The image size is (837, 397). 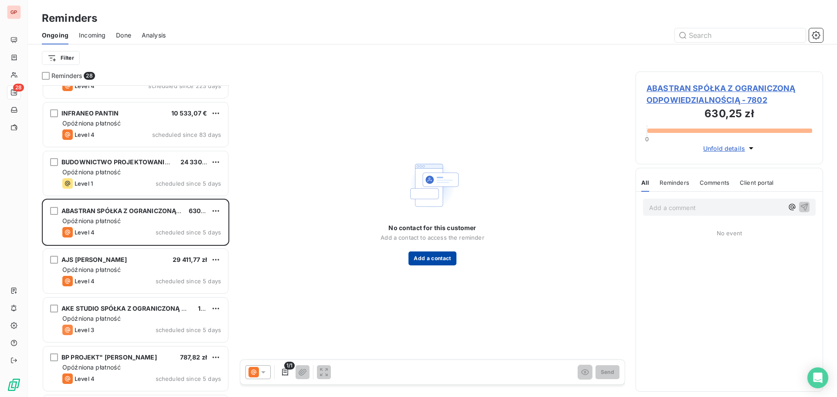 What do you see at coordinates (193, 357) in the screenshot?
I see `span: 787,82 zł` at bounding box center [193, 357].